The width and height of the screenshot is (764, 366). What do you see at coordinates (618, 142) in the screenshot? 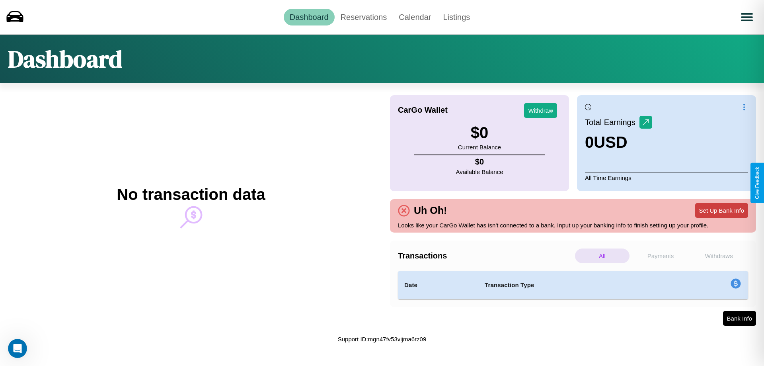
I see `h3: 0 USD` at bounding box center [618, 142].